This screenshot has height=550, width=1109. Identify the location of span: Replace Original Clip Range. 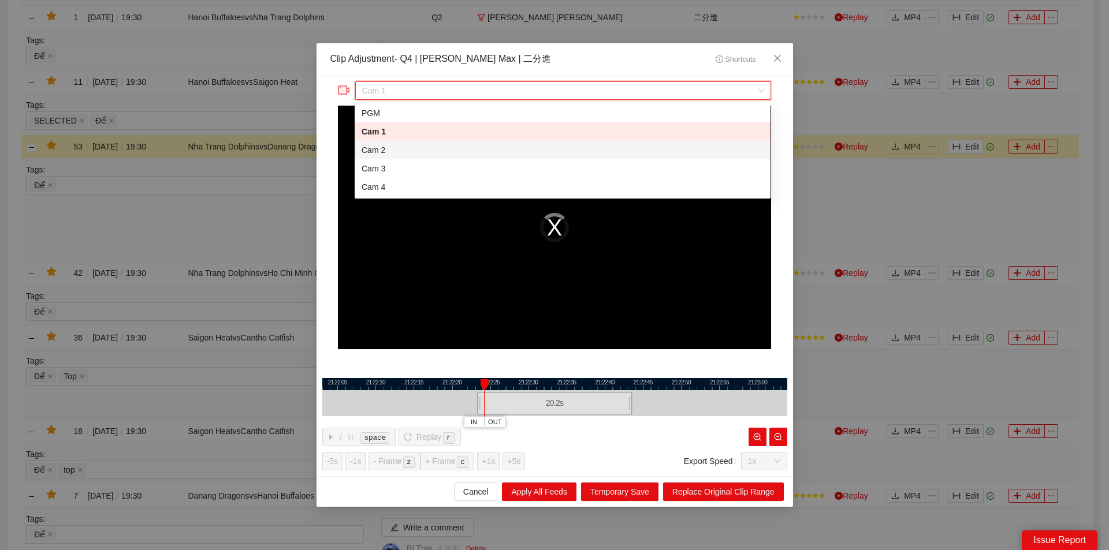
(723, 492).